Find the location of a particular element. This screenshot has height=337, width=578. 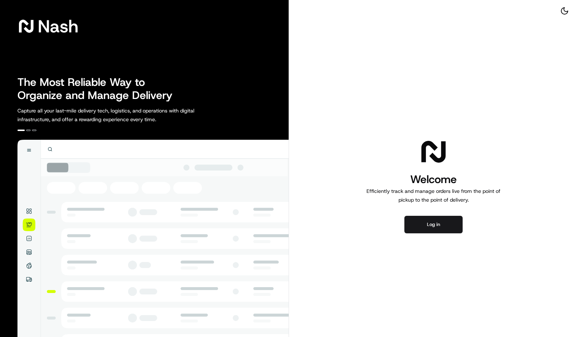

p: Capture all your last-mile delivery tech, logistics, and operations with digital infrastructure, ... is located at coordinates (122, 115).